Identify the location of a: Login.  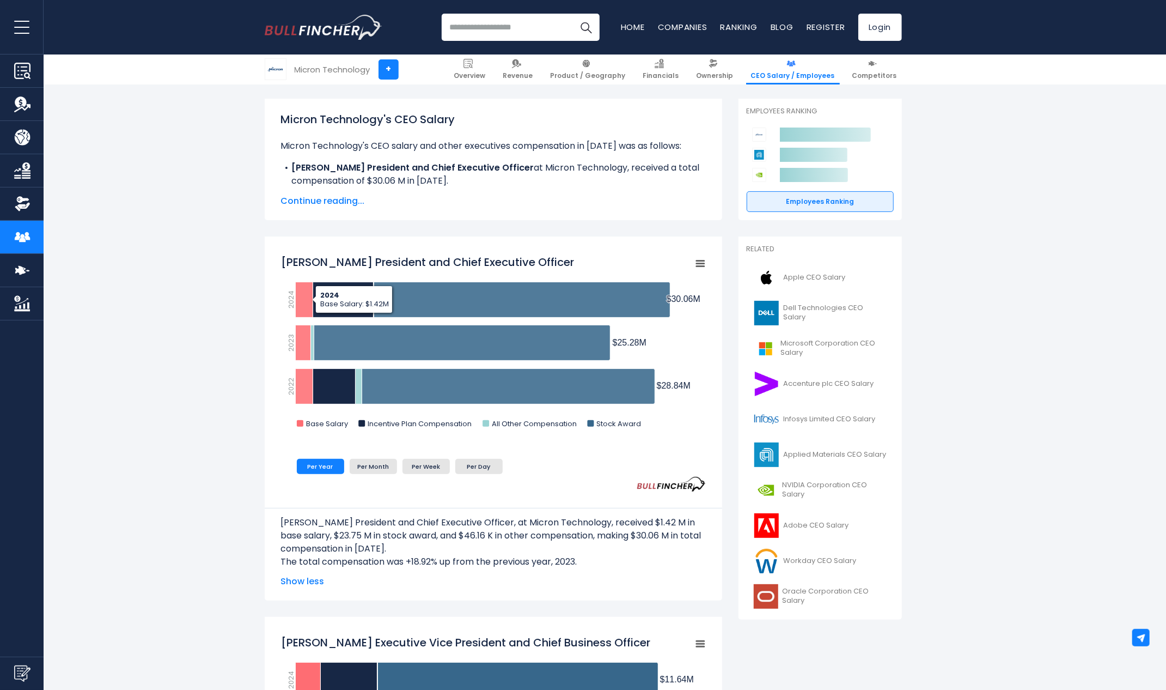
(880, 27).